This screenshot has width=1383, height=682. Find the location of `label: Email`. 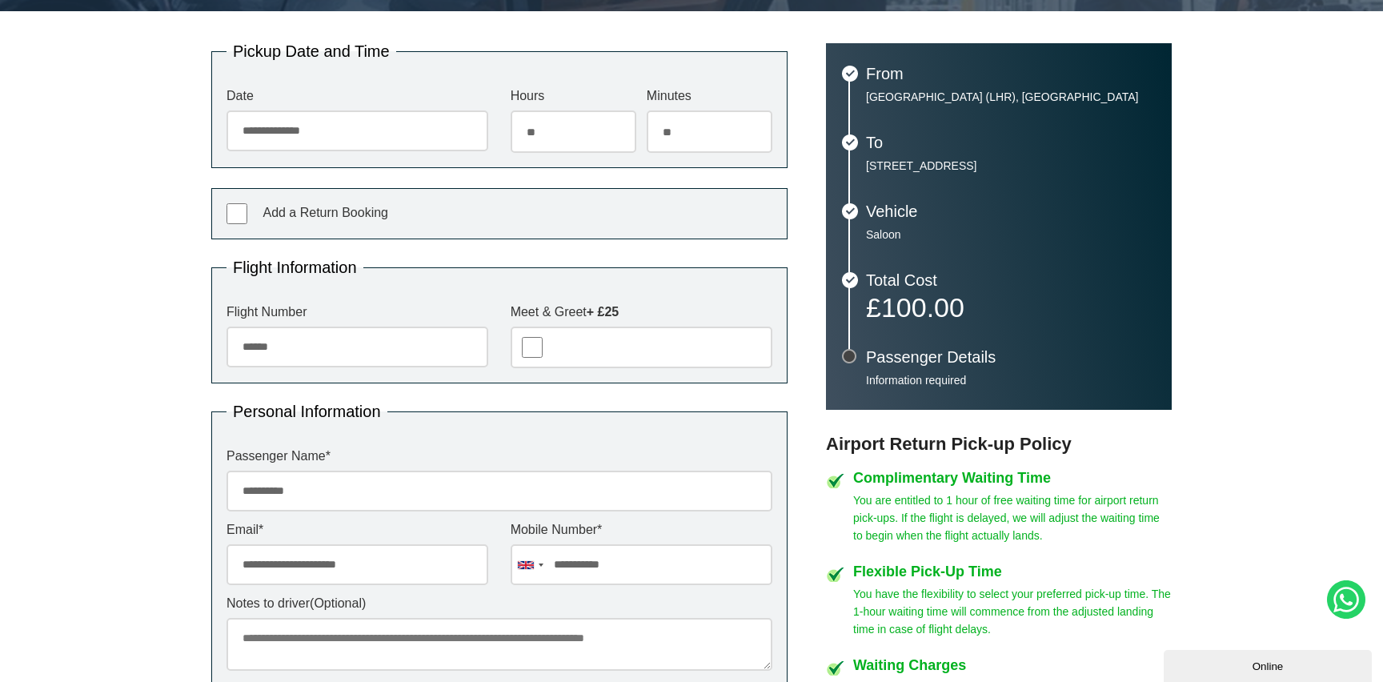

label: Email is located at coordinates (357, 530).